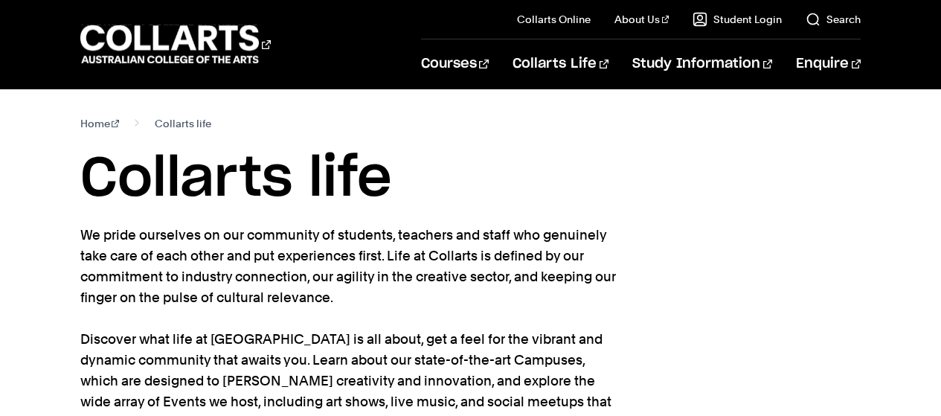  I want to click on a: Courses, so click(454, 64).